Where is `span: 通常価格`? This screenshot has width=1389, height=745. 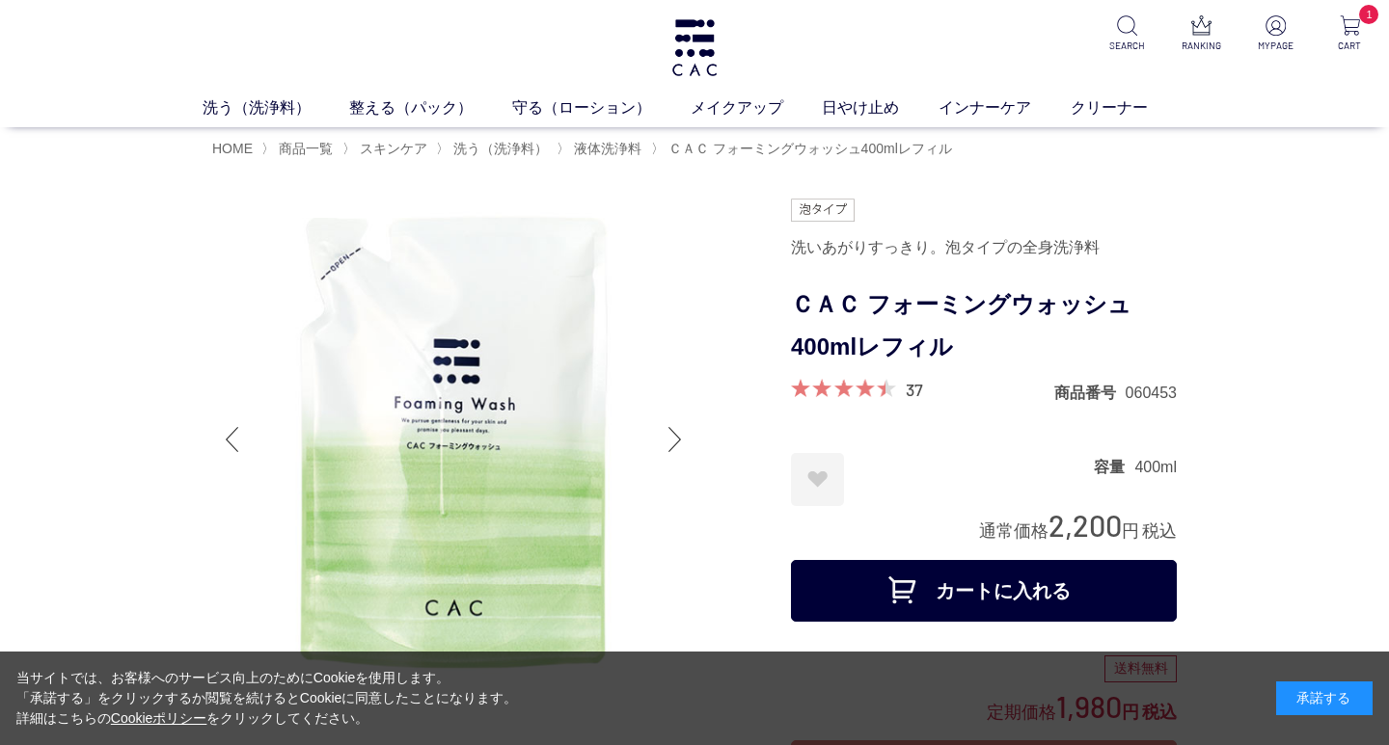 span: 通常価格 is located at coordinates (1013, 531).